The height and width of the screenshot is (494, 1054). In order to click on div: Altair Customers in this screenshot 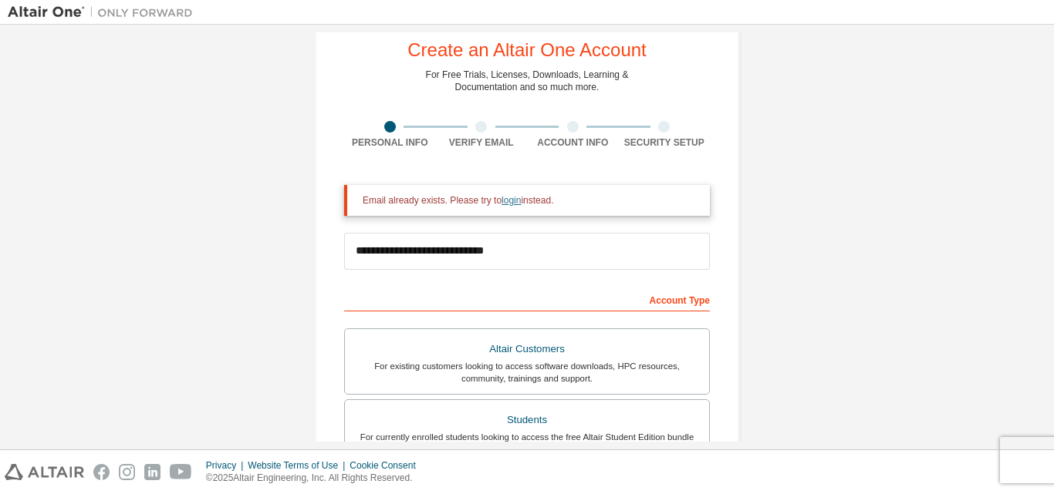, I will do `click(527, 349)`.